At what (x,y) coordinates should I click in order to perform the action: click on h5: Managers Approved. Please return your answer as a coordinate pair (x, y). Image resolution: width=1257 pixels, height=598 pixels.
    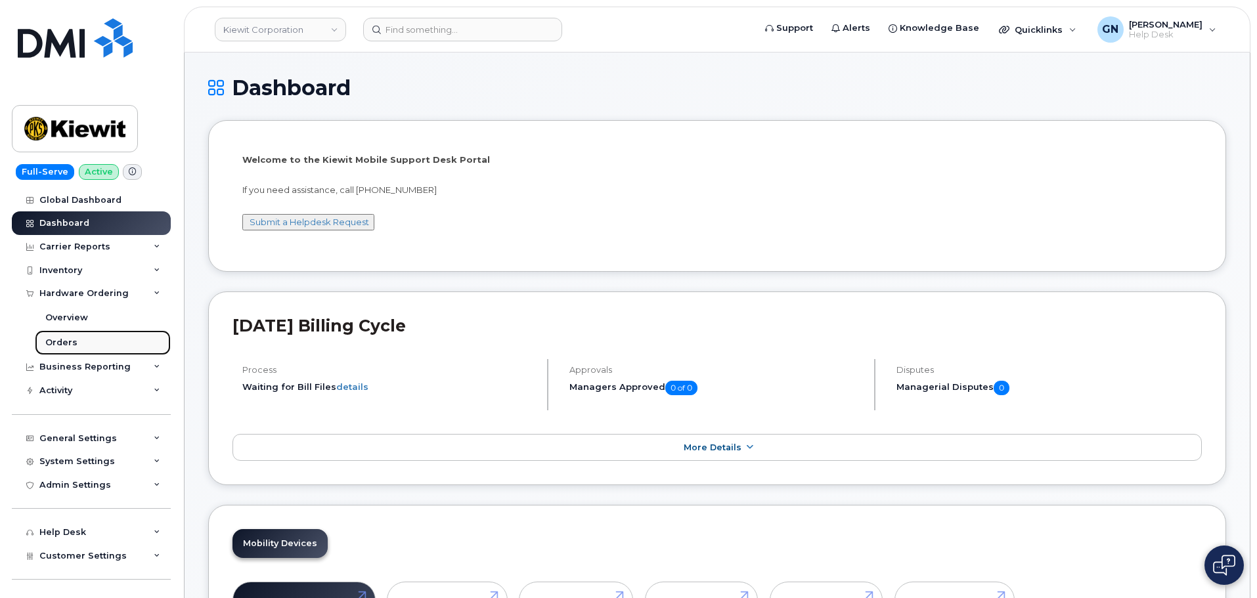
    Looking at the image, I should click on (716, 388).